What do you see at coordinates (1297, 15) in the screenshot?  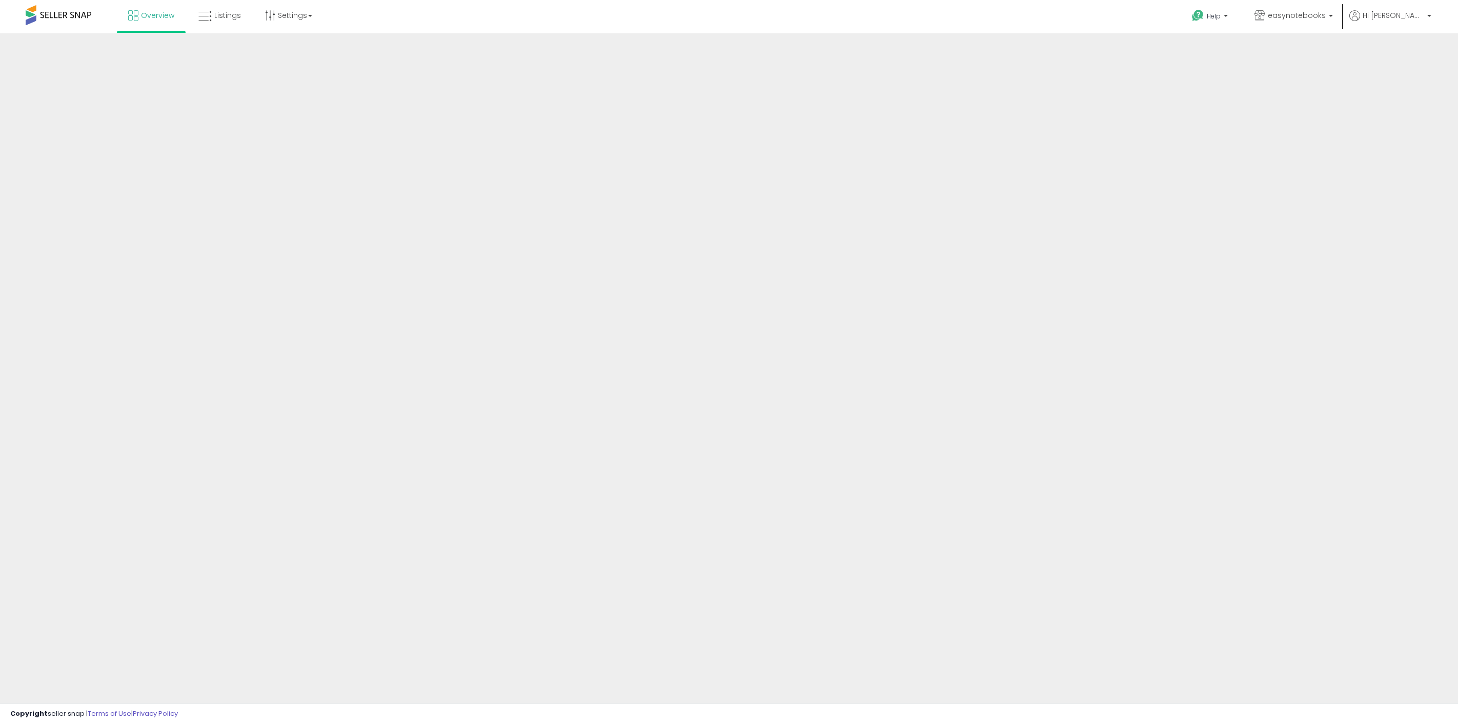 I see `span: easynotebooks` at bounding box center [1297, 15].